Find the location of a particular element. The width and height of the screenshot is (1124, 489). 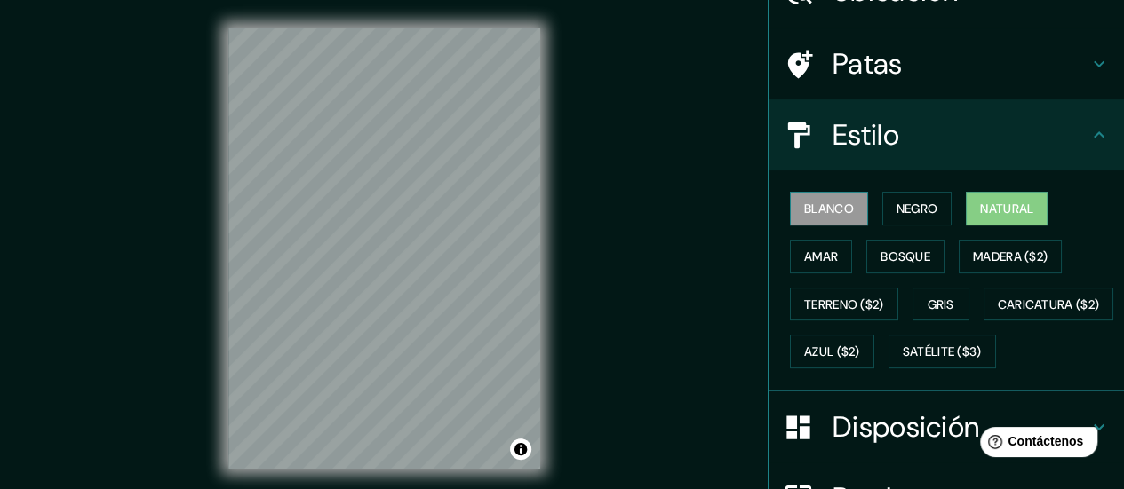

div: Patas is located at coordinates (946, 64).